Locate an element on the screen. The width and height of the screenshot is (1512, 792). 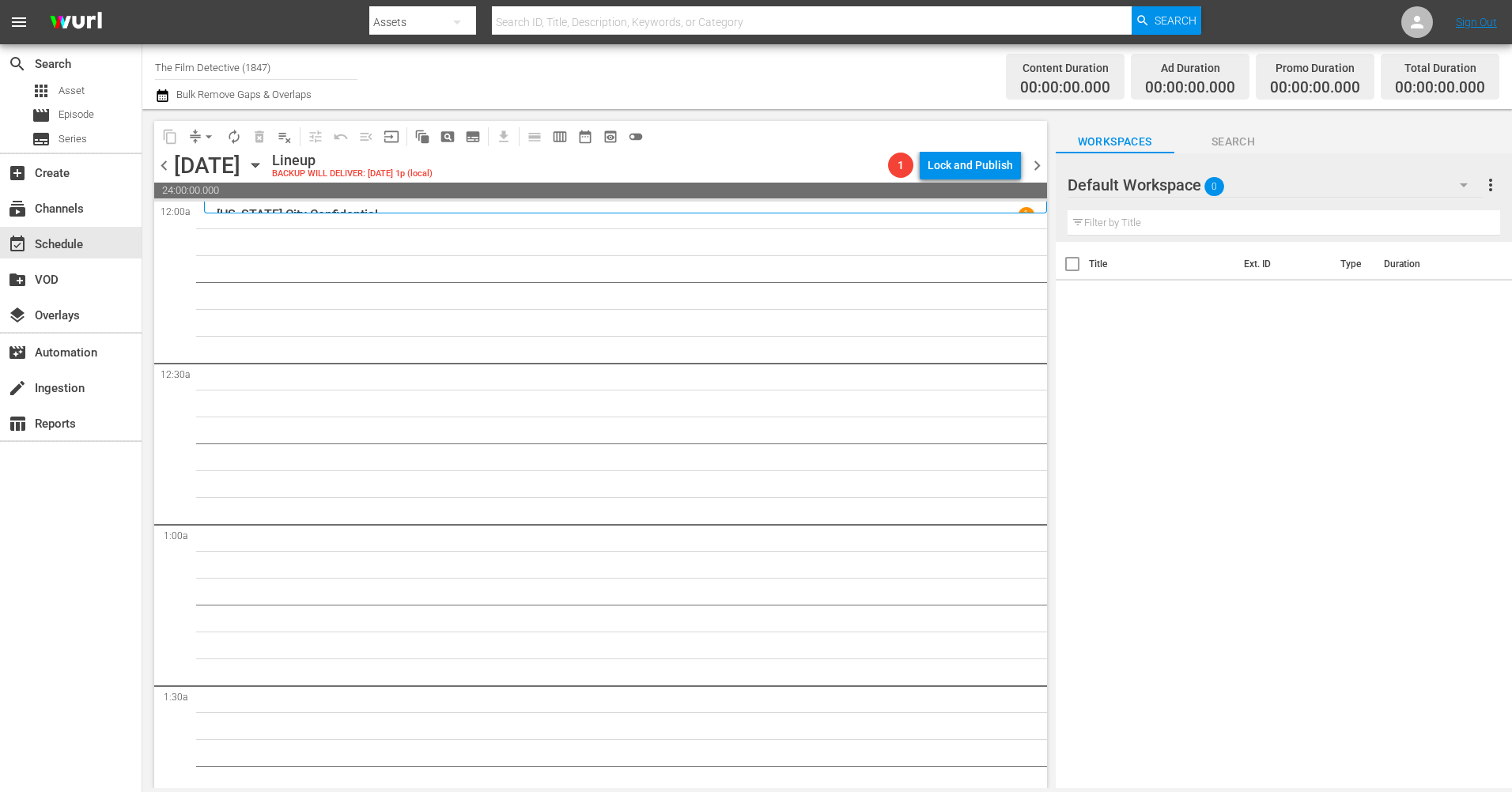
span: Overlays is located at coordinates (18, 316).